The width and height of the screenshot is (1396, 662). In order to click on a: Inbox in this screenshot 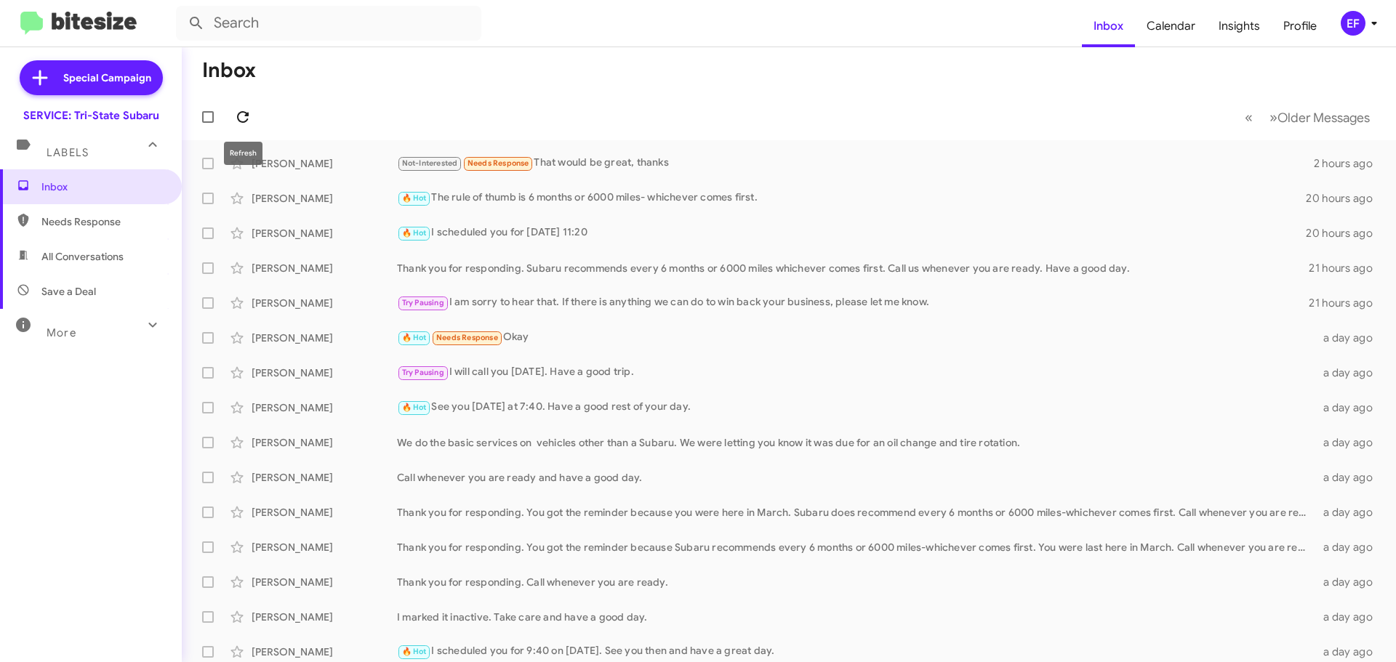, I will do `click(1108, 26)`.